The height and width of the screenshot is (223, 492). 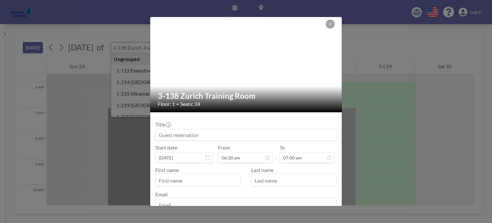 I want to click on h2: 3-138 Zurich Training Room, so click(x=246, y=96).